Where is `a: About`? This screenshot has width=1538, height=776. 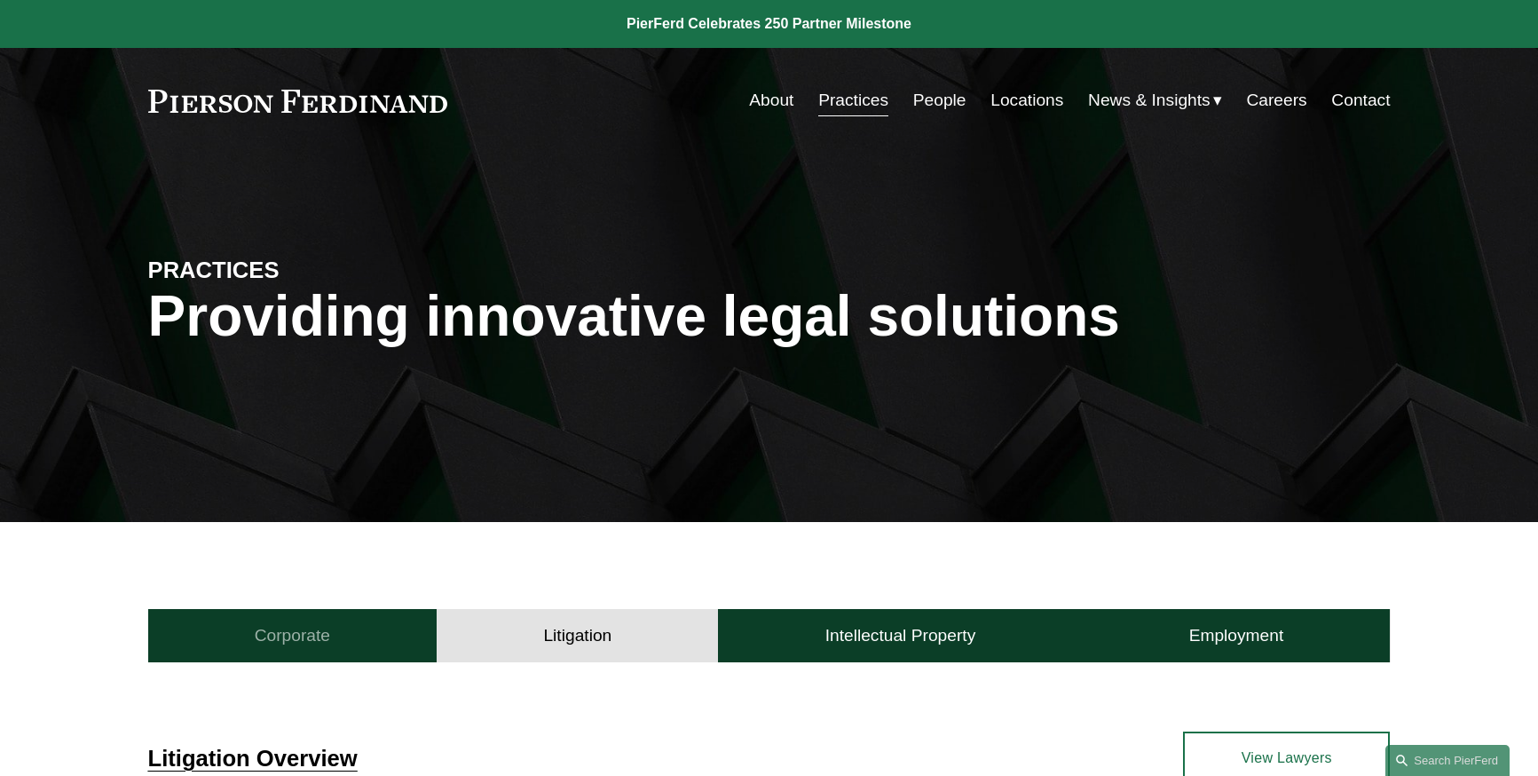 a: About is located at coordinates (771, 100).